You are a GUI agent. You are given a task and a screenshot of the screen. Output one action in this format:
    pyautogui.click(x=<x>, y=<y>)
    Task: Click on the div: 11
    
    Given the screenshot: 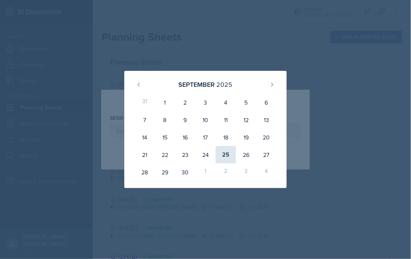 What is the action you would take?
    pyautogui.click(x=226, y=120)
    